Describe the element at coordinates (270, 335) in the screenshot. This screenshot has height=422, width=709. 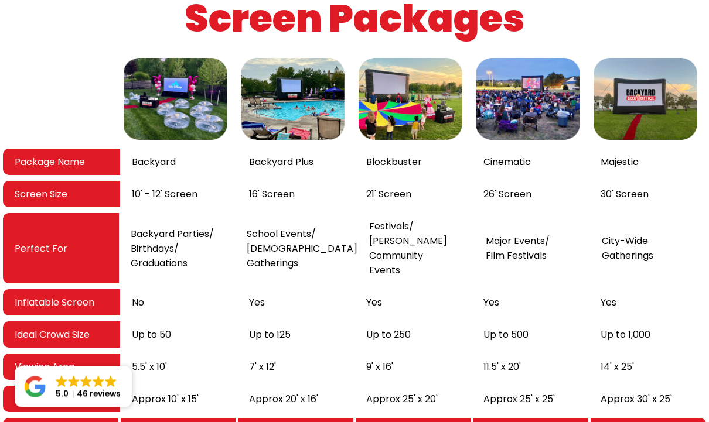
I see `span: Up to 125` at that location.